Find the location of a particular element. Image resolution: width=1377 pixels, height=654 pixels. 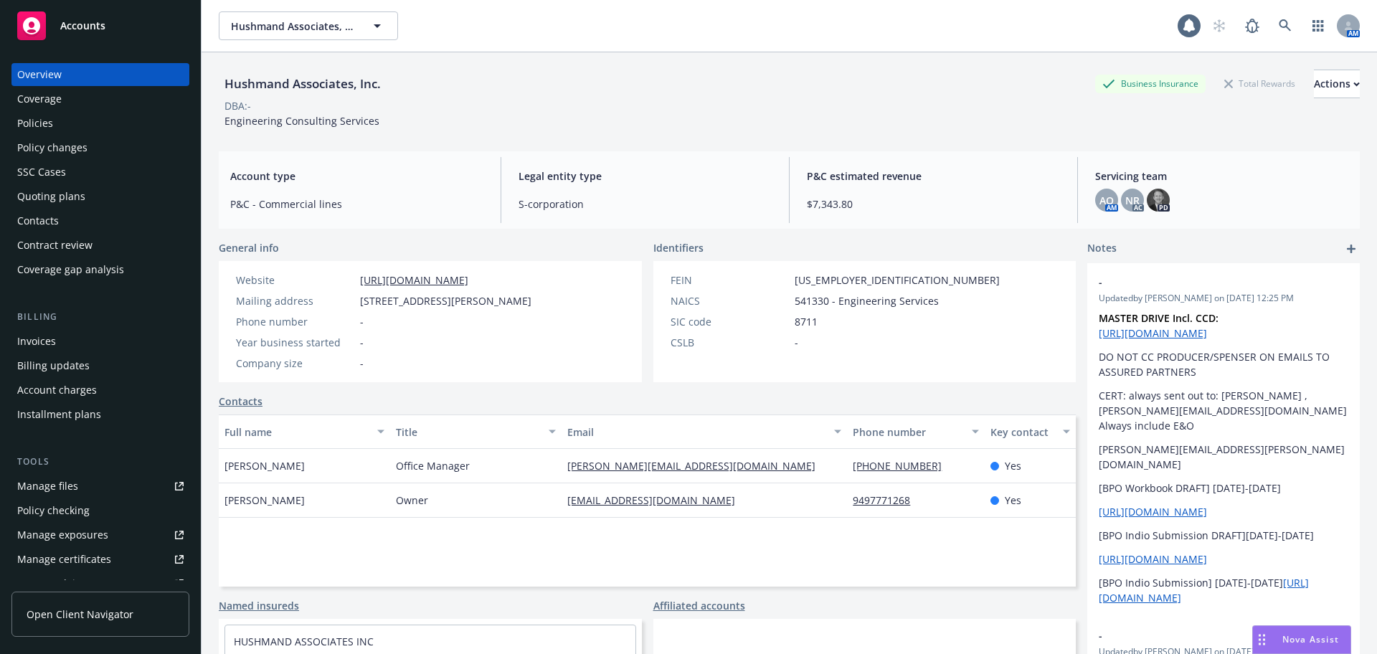

span: S-corporation is located at coordinates (645, 204).